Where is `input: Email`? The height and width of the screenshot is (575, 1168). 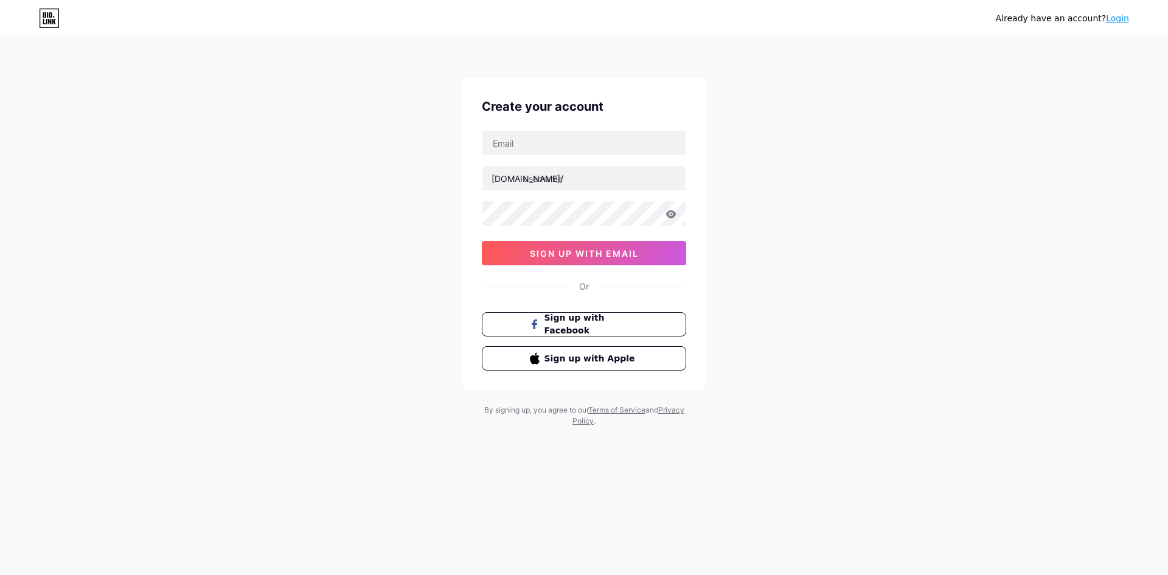
input: Email is located at coordinates (584, 143).